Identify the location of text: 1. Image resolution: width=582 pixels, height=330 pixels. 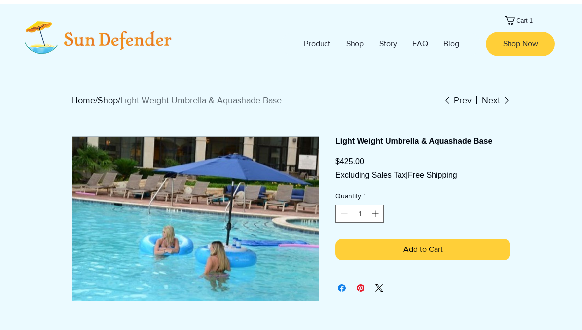
(531, 16).